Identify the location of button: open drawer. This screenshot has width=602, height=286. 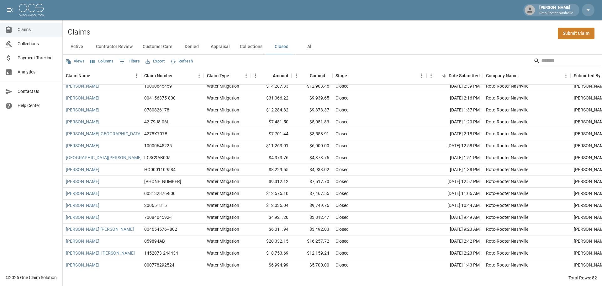
(10, 10).